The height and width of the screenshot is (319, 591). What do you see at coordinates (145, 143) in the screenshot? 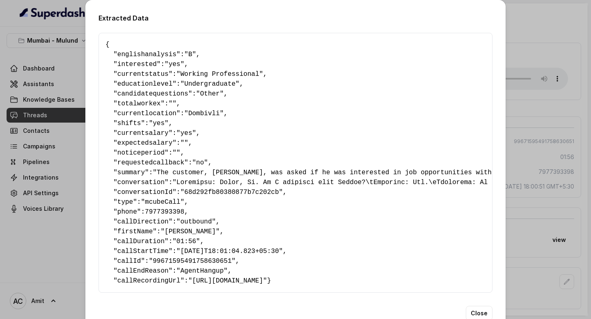
I see `span: expectedsalary` at bounding box center [145, 143].